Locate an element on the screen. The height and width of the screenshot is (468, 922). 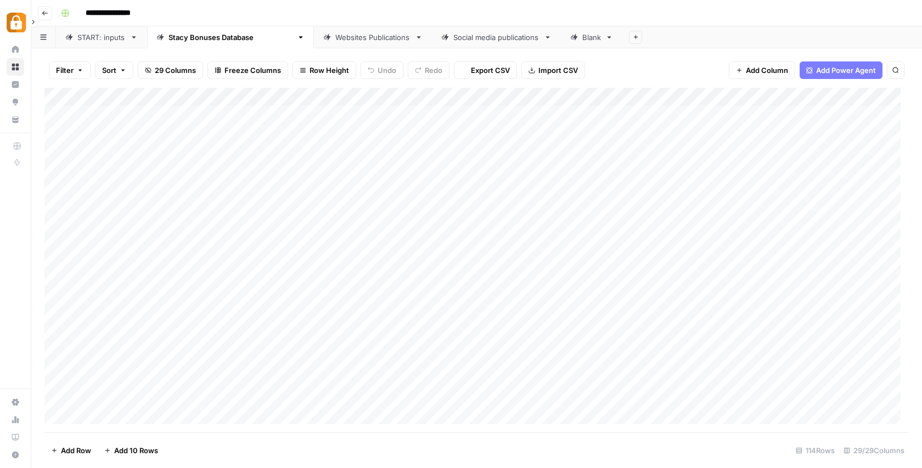
span: Add Power Agent is located at coordinates (846, 70).